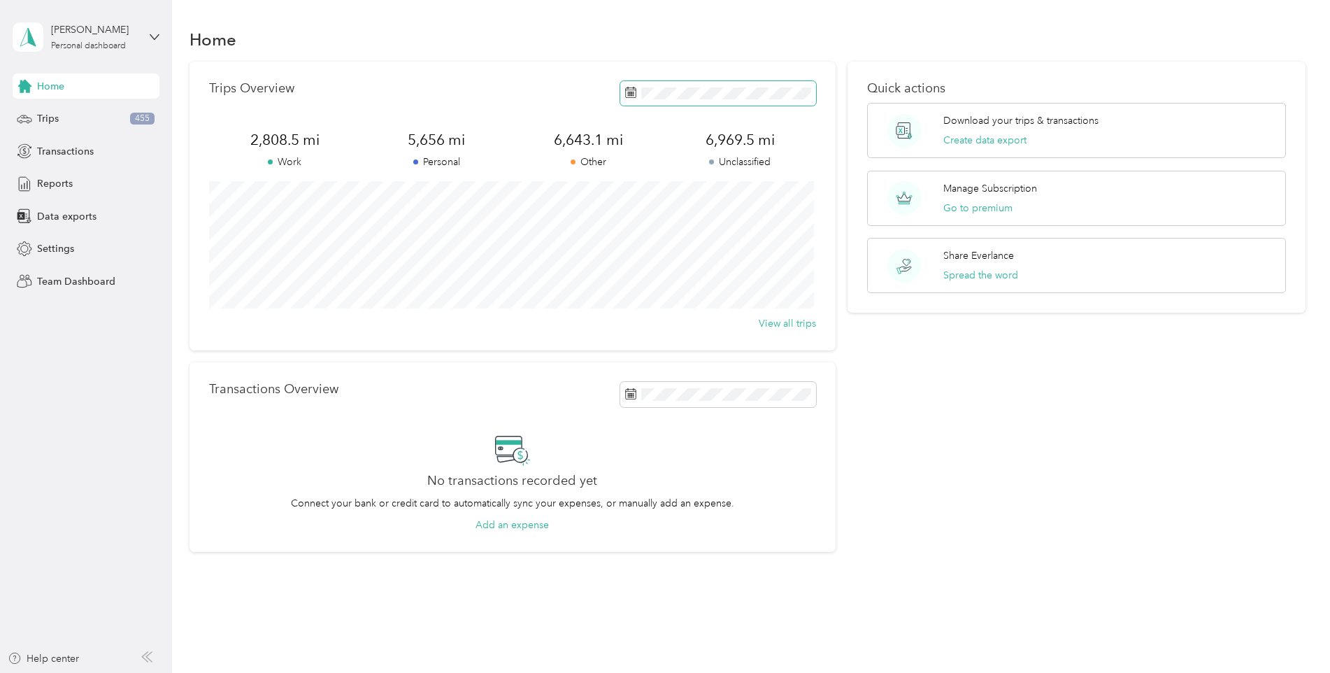 The image size is (1330, 673). I want to click on p: Personal, so click(436, 162).